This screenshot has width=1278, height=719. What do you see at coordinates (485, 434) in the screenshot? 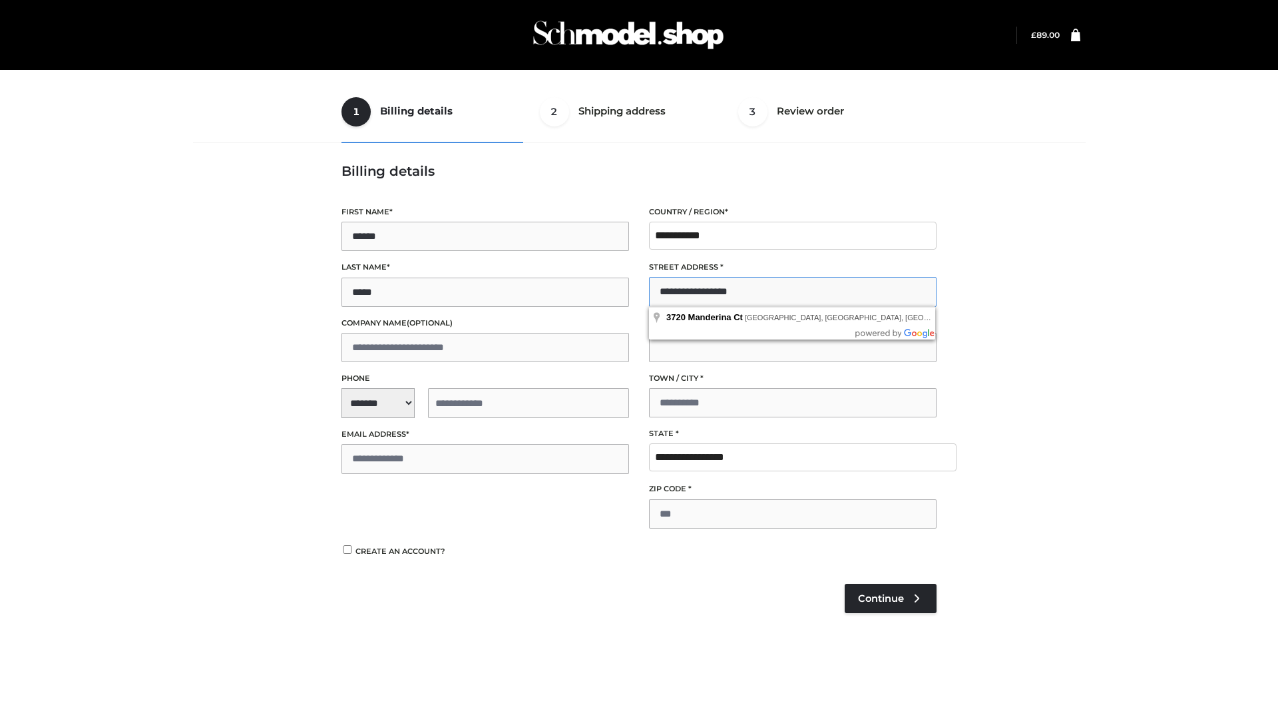
I see `label: Email address` at bounding box center [485, 434].